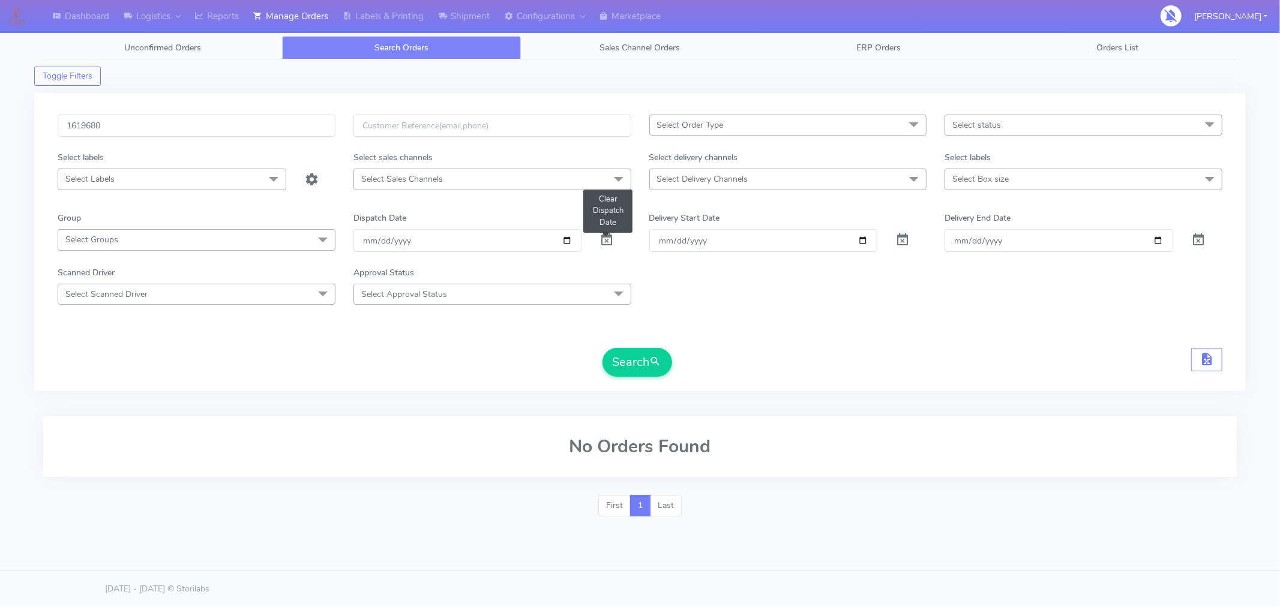 The width and height of the screenshot is (1280, 607). I want to click on span: Select Delivery Channels, so click(703, 179).